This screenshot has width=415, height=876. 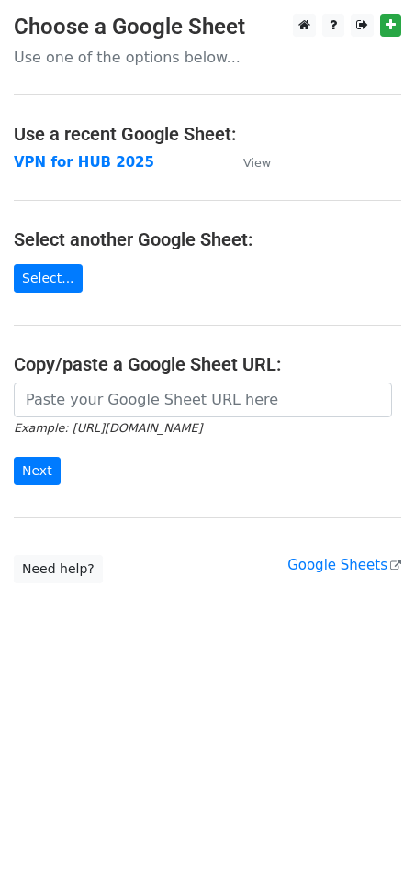 What do you see at coordinates (207, 364) in the screenshot?
I see `h4: Copy/paste a Google Sheet URL:` at bounding box center [207, 364].